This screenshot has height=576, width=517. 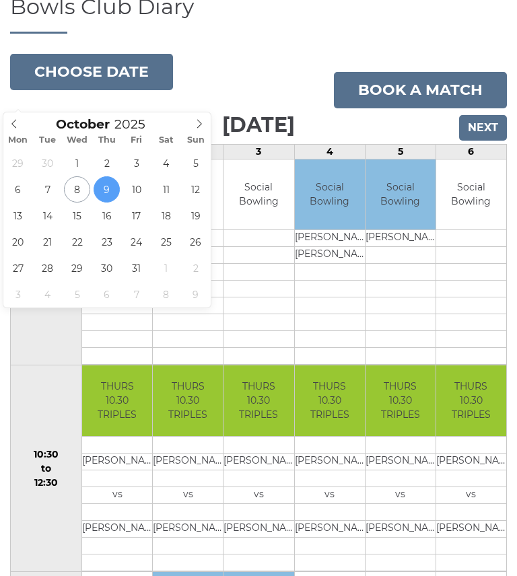 What do you see at coordinates (77, 268) in the screenshot?
I see `span: October 29, 2025` at bounding box center [77, 268].